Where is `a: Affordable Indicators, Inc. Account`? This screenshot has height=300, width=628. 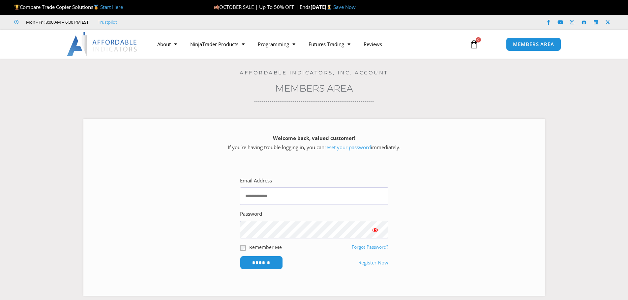 a: Affordable Indicators, Inc. Account is located at coordinates (314, 73).